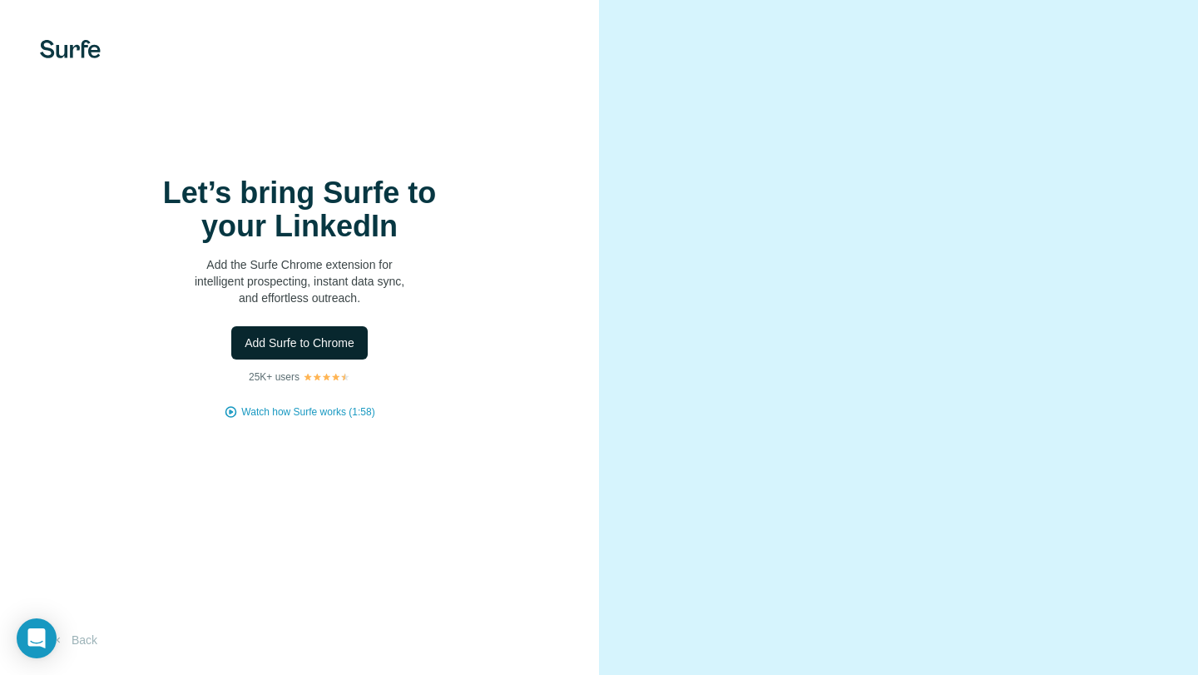 The image size is (1198, 675). What do you see at coordinates (299, 343) in the screenshot?
I see `span: Add Surfe to Chrome` at bounding box center [299, 343].